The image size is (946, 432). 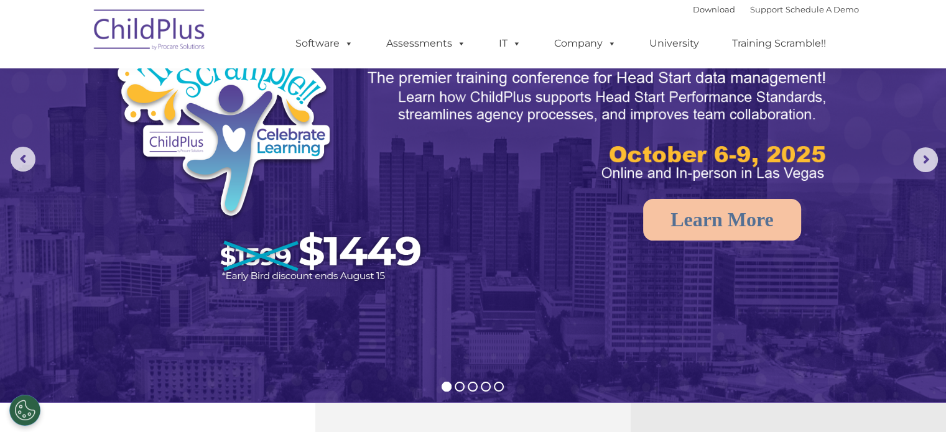 I want to click on a: Software, so click(x=324, y=44).